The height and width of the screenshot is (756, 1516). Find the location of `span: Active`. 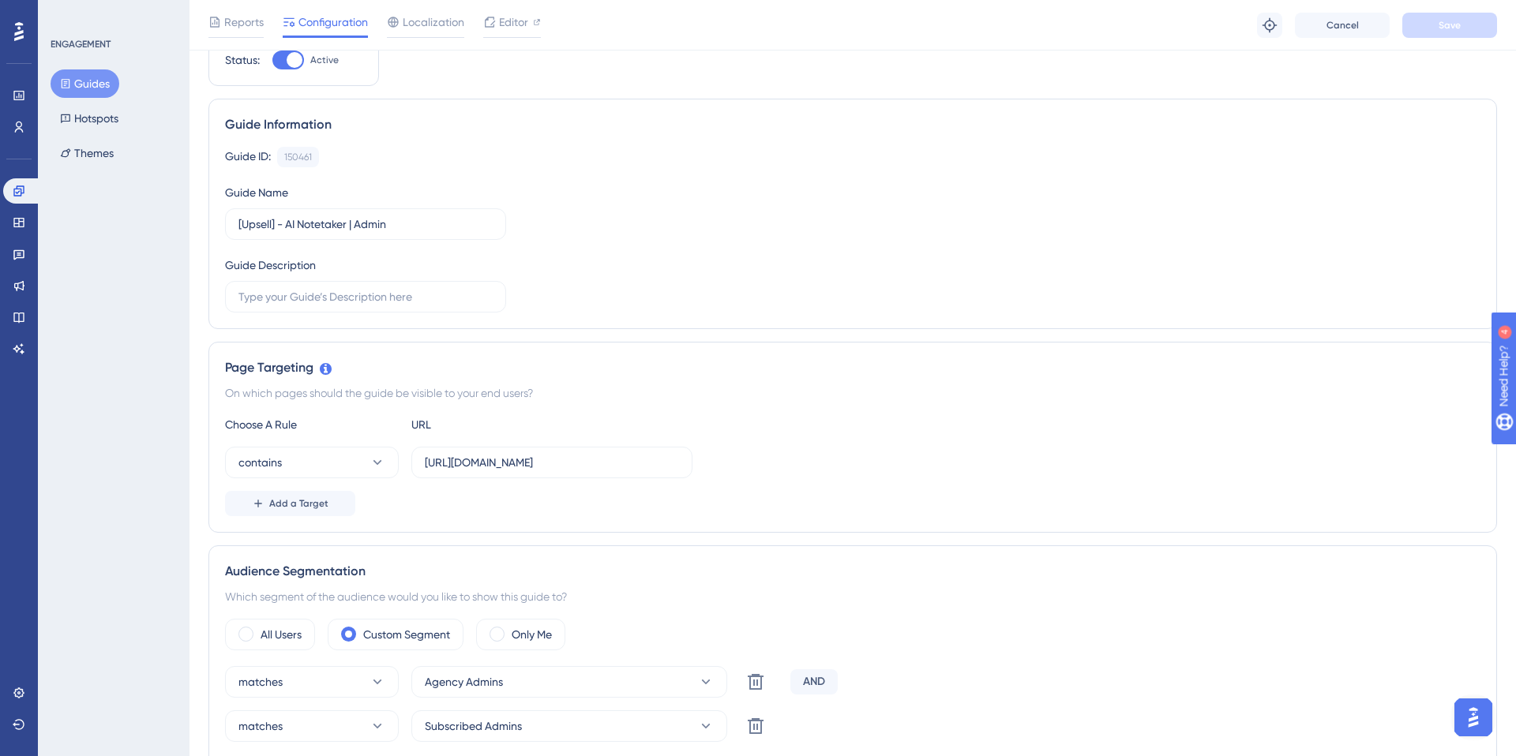

span: Active is located at coordinates (324, 60).